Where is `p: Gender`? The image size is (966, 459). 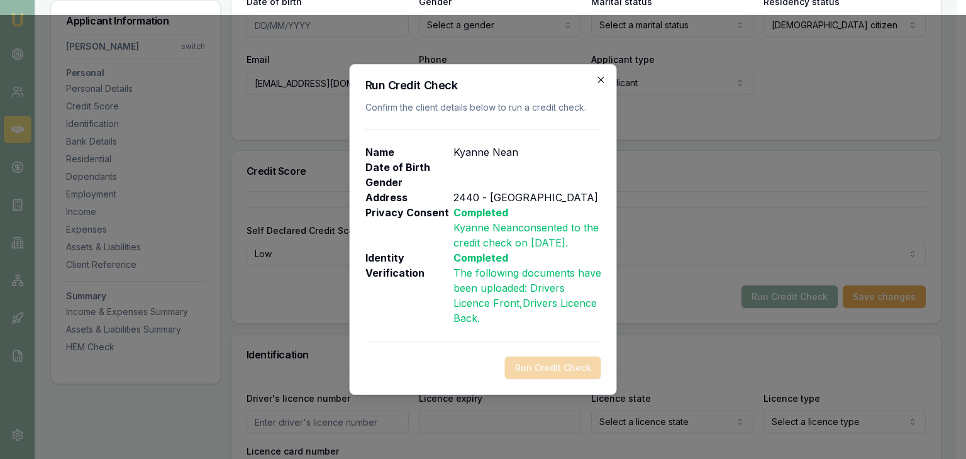
p: Gender is located at coordinates (409, 182).